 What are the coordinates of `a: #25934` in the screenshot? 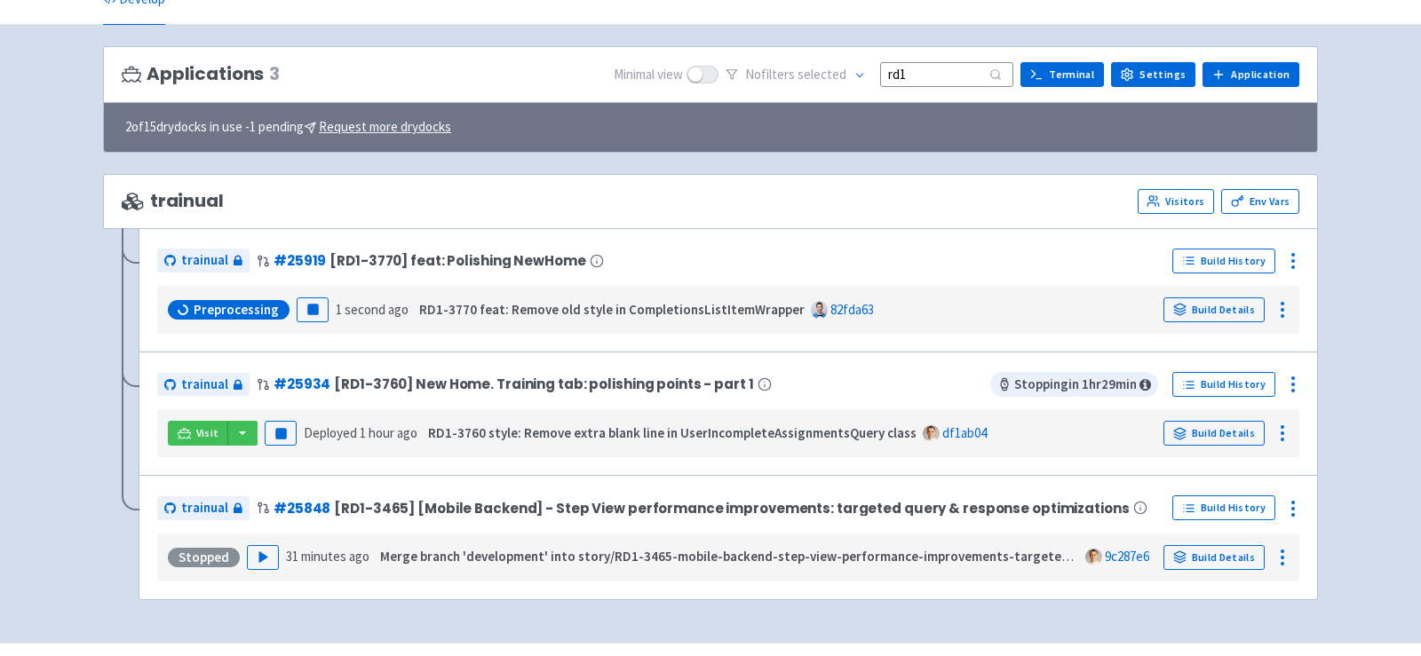 It's located at (302, 384).